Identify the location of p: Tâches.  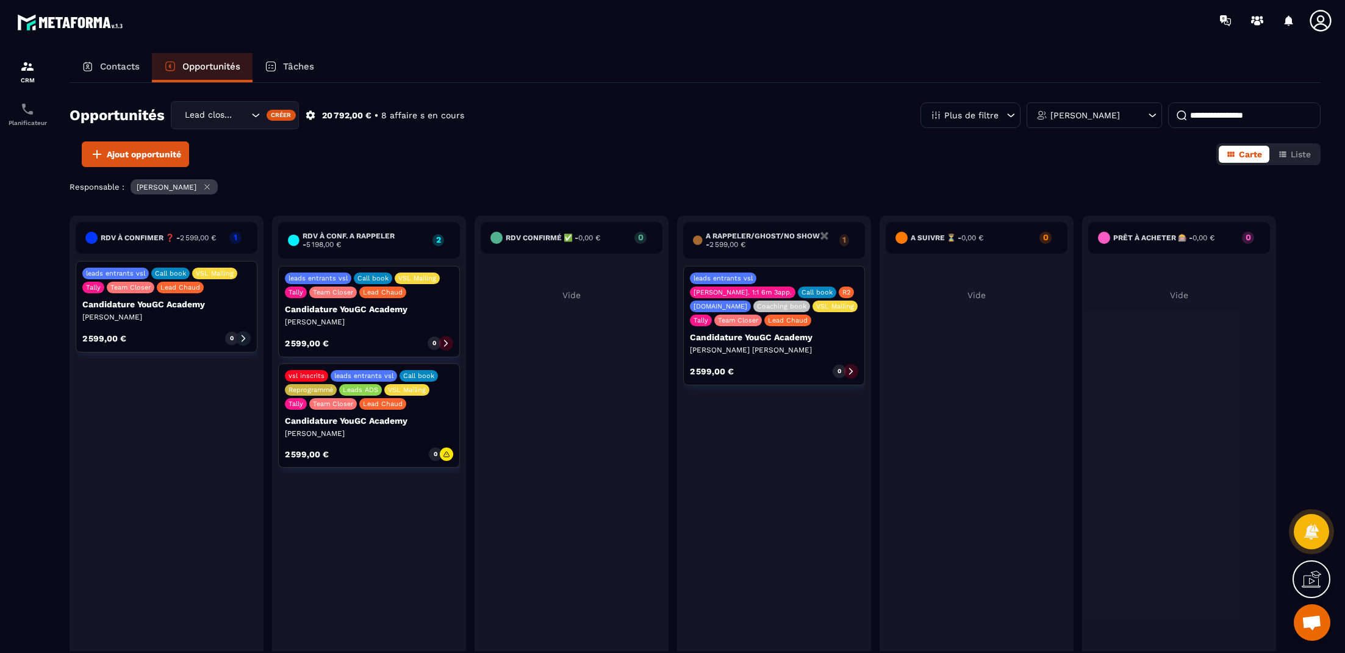
(298, 66).